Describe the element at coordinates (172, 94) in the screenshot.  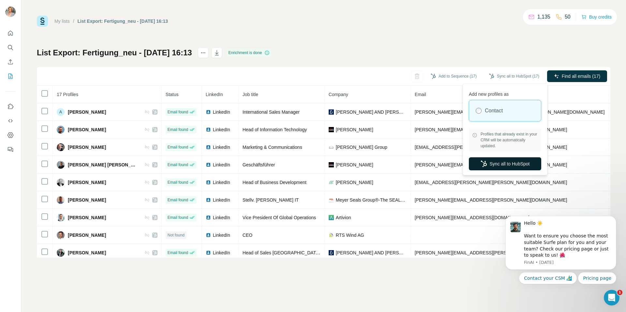
I see `span: Status` at that location.